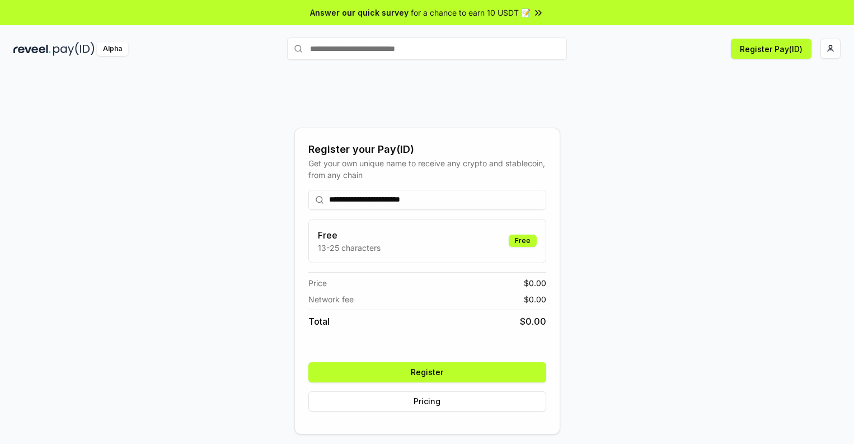 This screenshot has height=444, width=854. Describe the element at coordinates (359, 12) in the screenshot. I see `span: Answer our quick survey` at that location.